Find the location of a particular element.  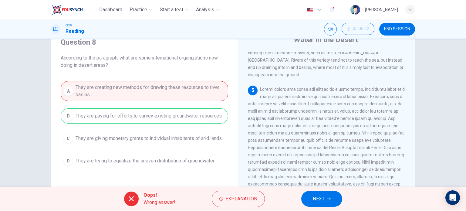

button: Practice is located at coordinates (141, 10).